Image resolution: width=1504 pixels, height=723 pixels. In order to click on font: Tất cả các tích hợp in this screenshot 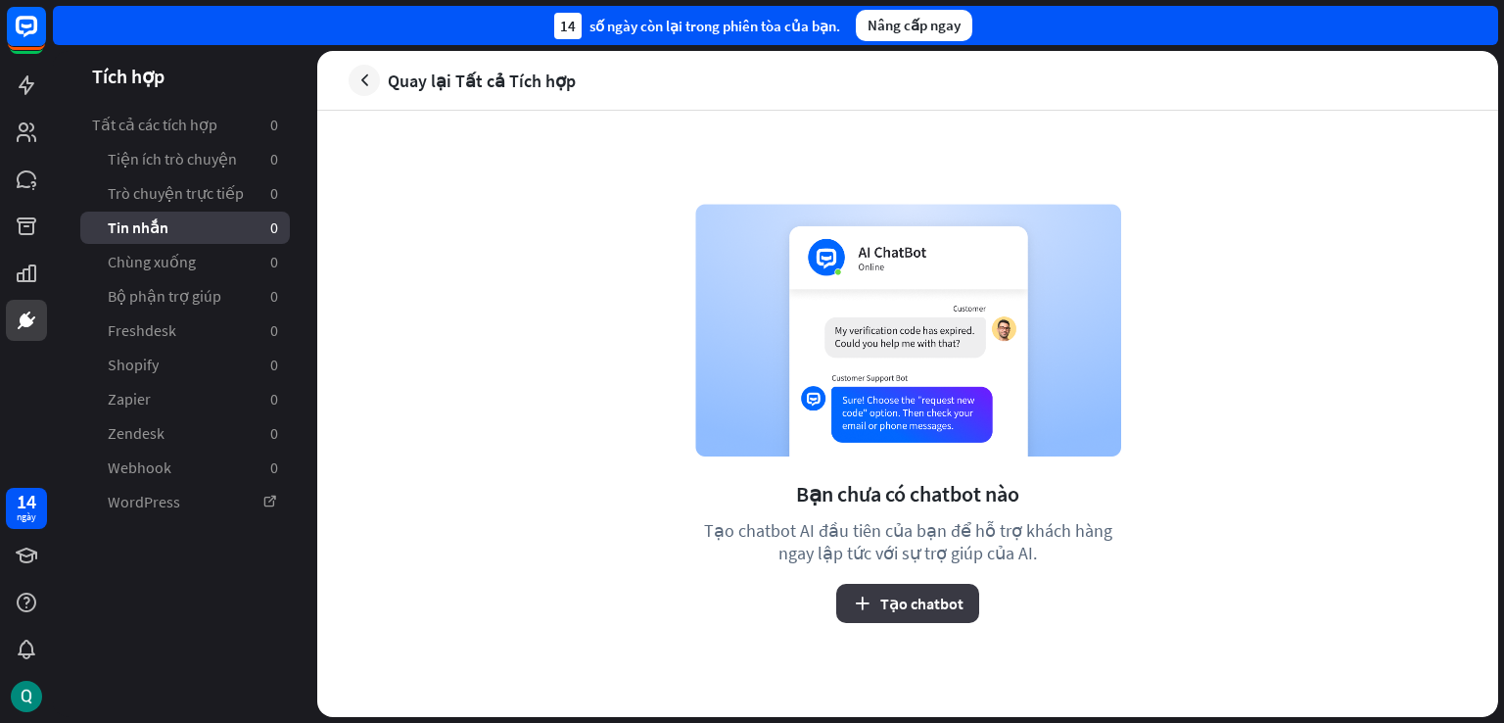, I will do `click(155, 124)`.